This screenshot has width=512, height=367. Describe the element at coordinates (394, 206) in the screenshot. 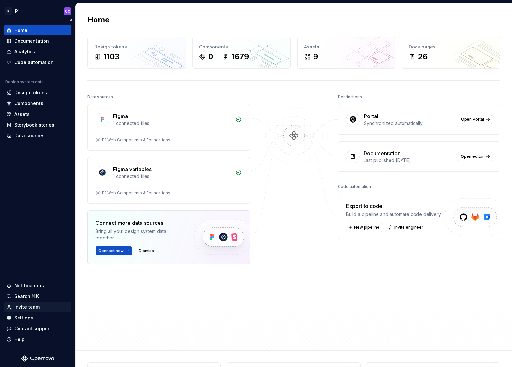

I see `div: Export to code` at that location.